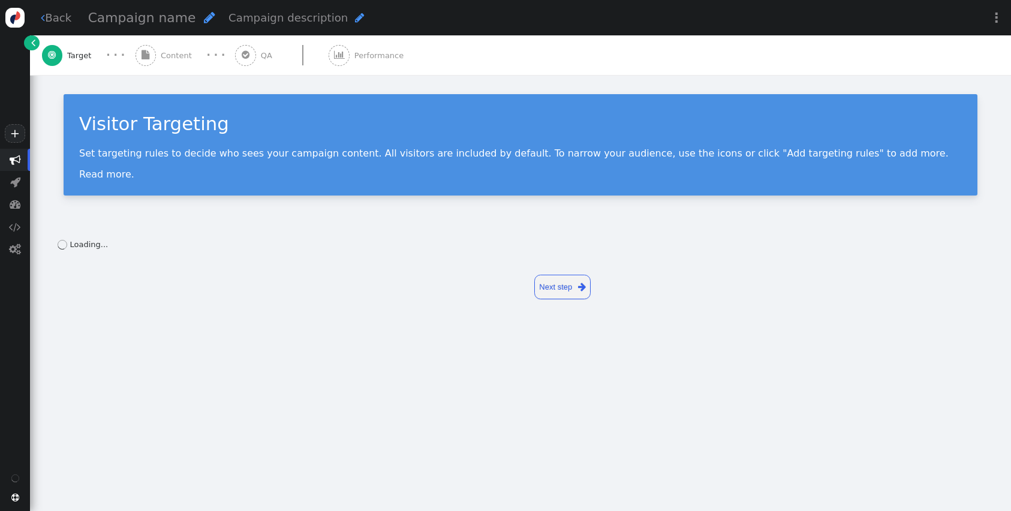 The image size is (1011, 511). Describe the element at coordinates (89, 55) in the screenshot. I see `a:  Target · · ·` at that location.